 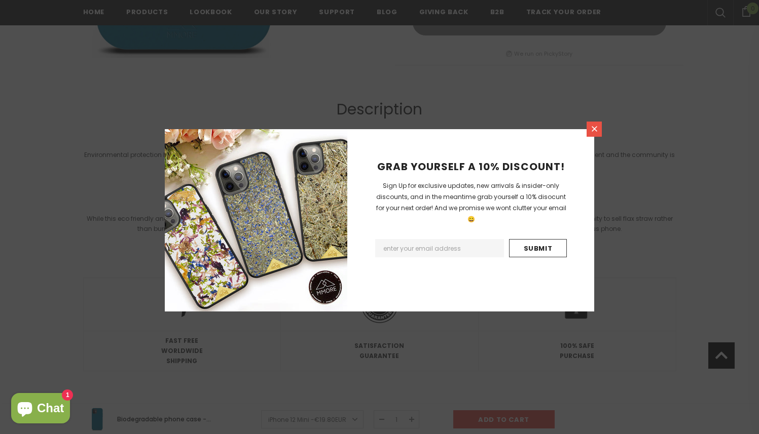 What do you see at coordinates (538, 248) in the screenshot?
I see `input: Submit` at bounding box center [538, 248].